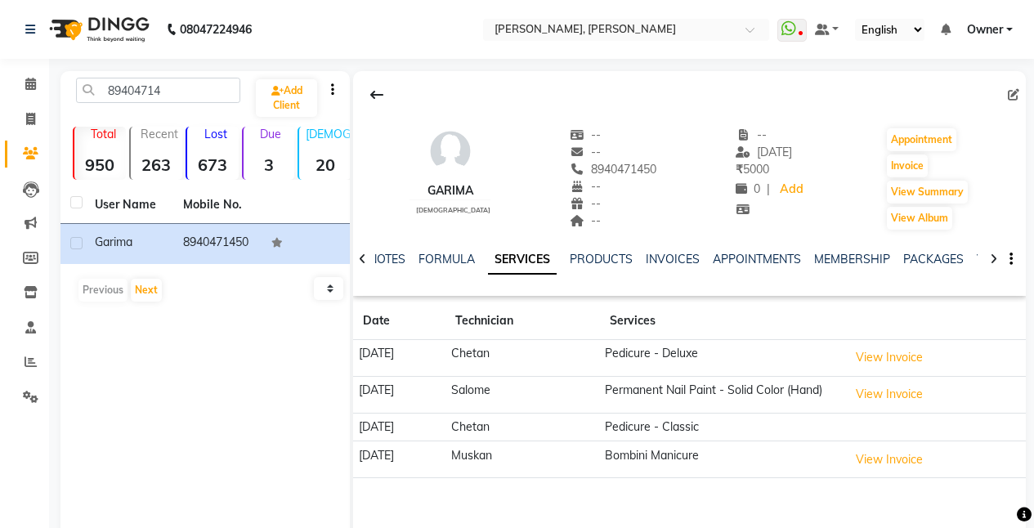 The width and height of the screenshot is (1034, 528). What do you see at coordinates (450, 190) in the screenshot?
I see `div: Garima` at bounding box center [450, 190].